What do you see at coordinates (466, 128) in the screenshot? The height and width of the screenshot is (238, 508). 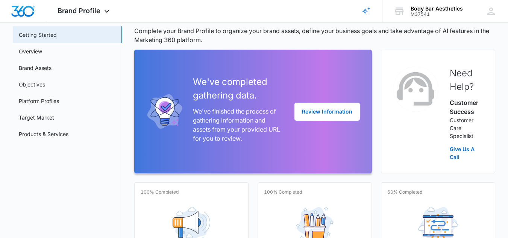 I see `p: Customer Care Specialist` at bounding box center [466, 128].